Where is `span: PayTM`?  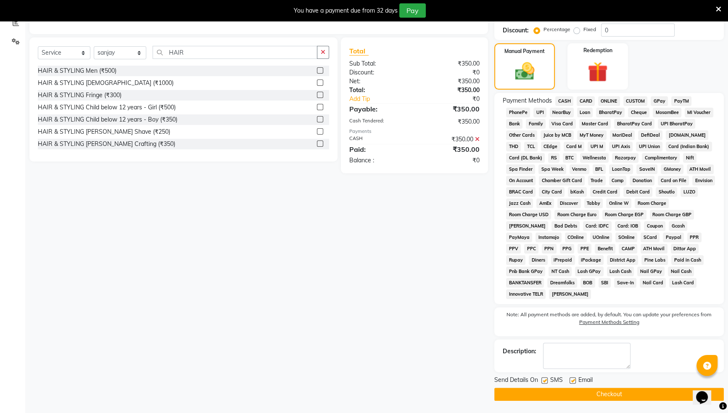
span: PayTM is located at coordinates (682, 101).